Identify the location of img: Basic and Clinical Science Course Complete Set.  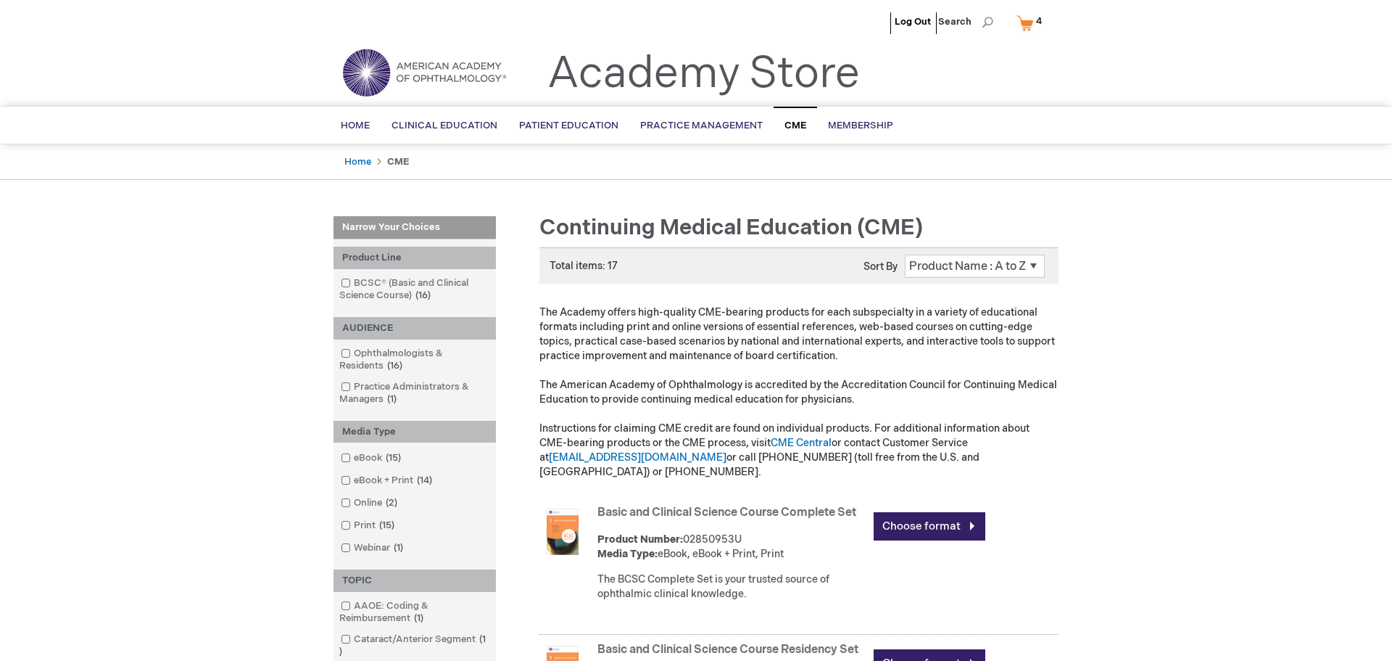
(563, 531).